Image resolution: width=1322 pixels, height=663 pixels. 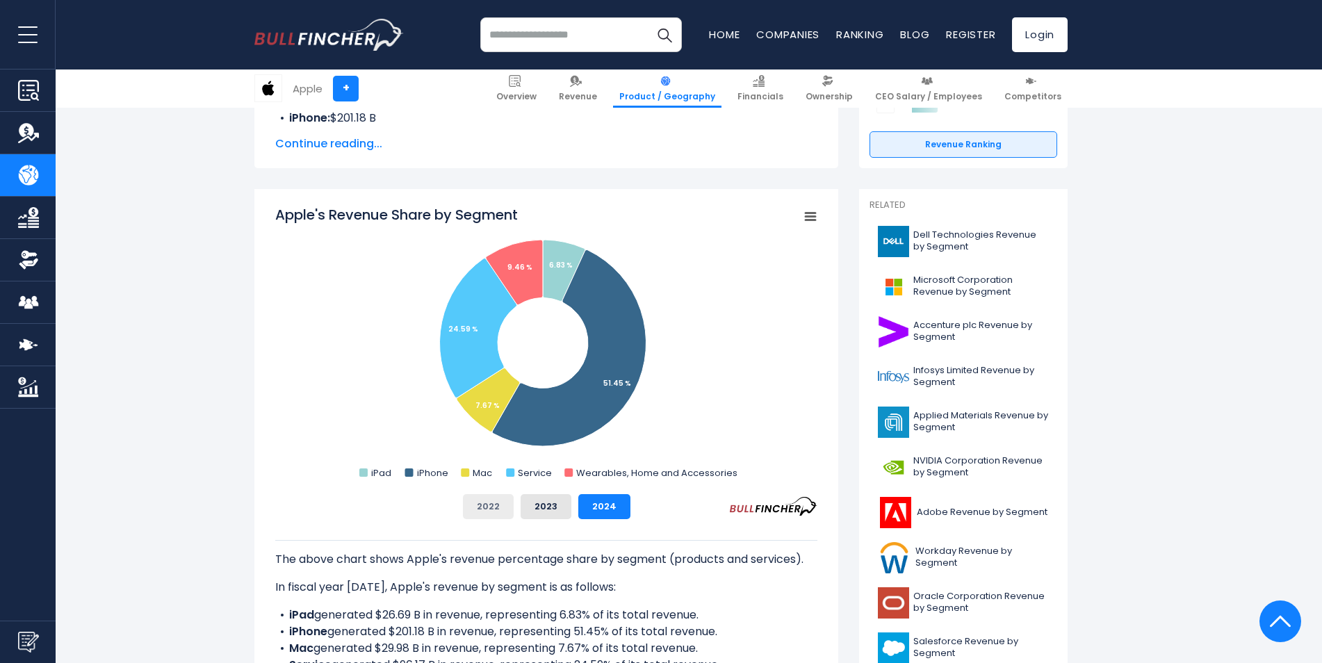 I want to click on a: Login, so click(x=1040, y=35).